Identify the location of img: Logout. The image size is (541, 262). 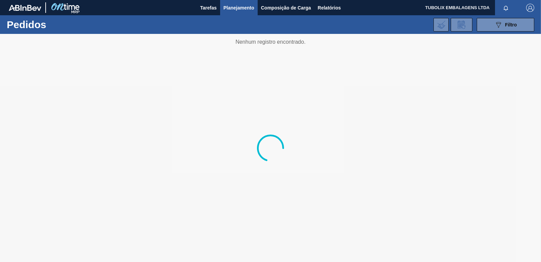
(531, 8).